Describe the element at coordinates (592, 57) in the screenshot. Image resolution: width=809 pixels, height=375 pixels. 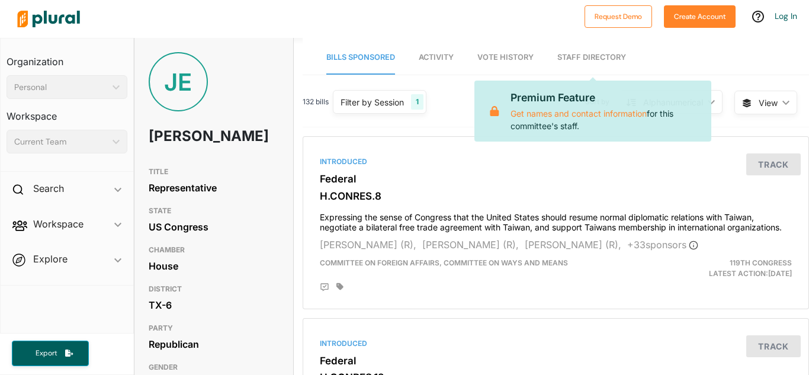
I see `a: Staff Directory` at that location.